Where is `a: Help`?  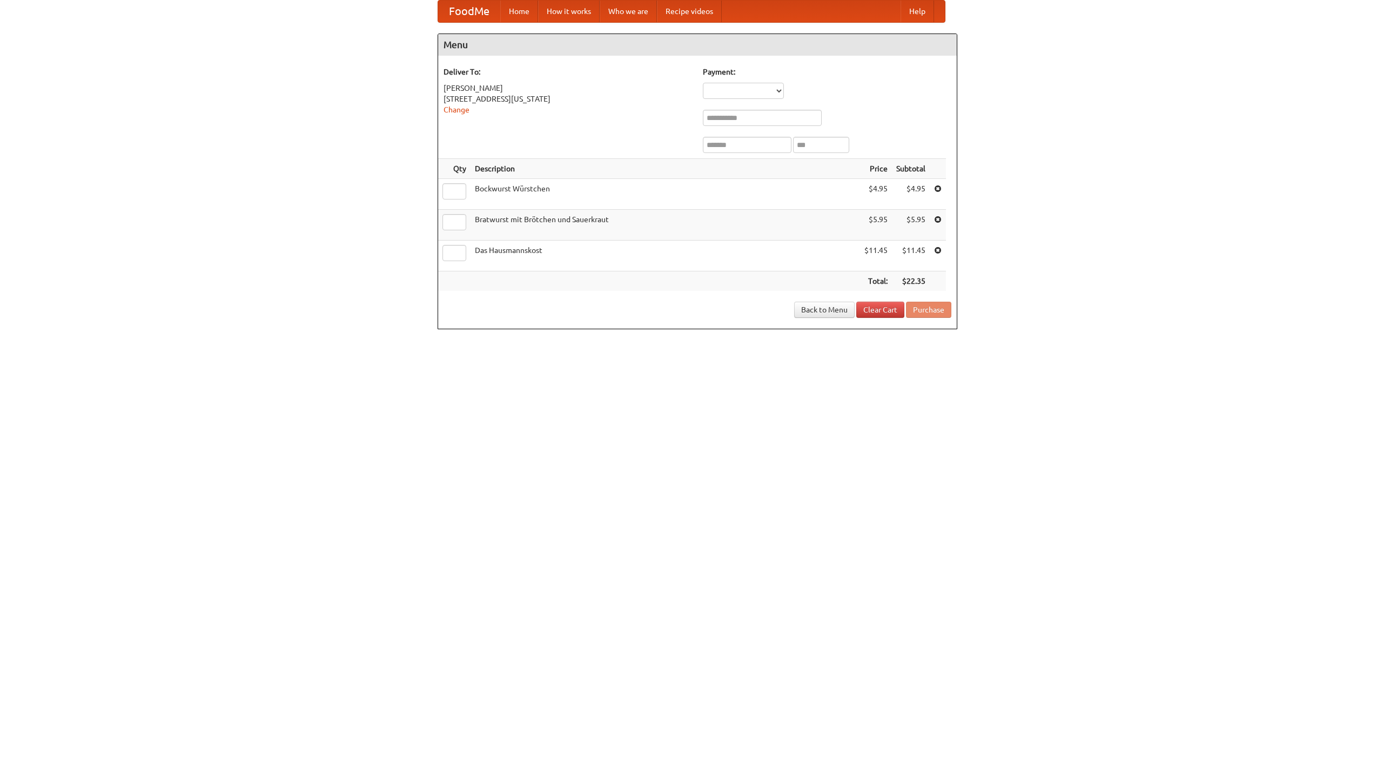
a: Help is located at coordinates (917, 11).